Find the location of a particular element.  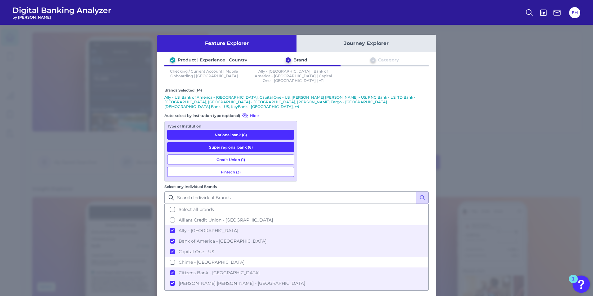

button: National bank (8) is located at coordinates (231, 135).